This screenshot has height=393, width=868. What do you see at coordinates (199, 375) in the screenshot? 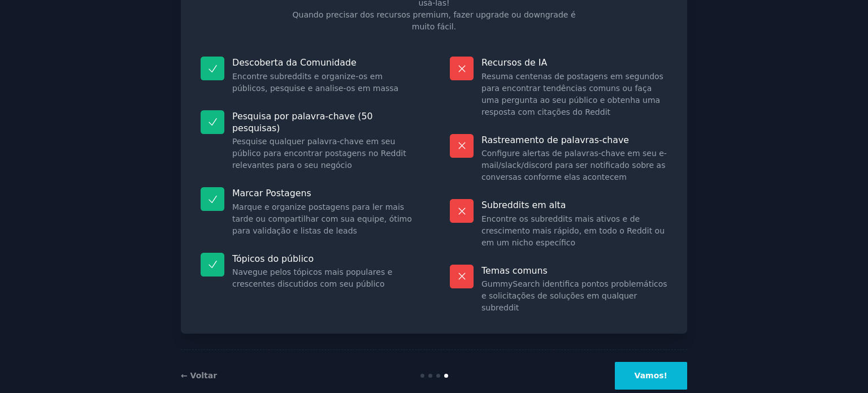
I see `font: ← Voltar` at bounding box center [199, 375].